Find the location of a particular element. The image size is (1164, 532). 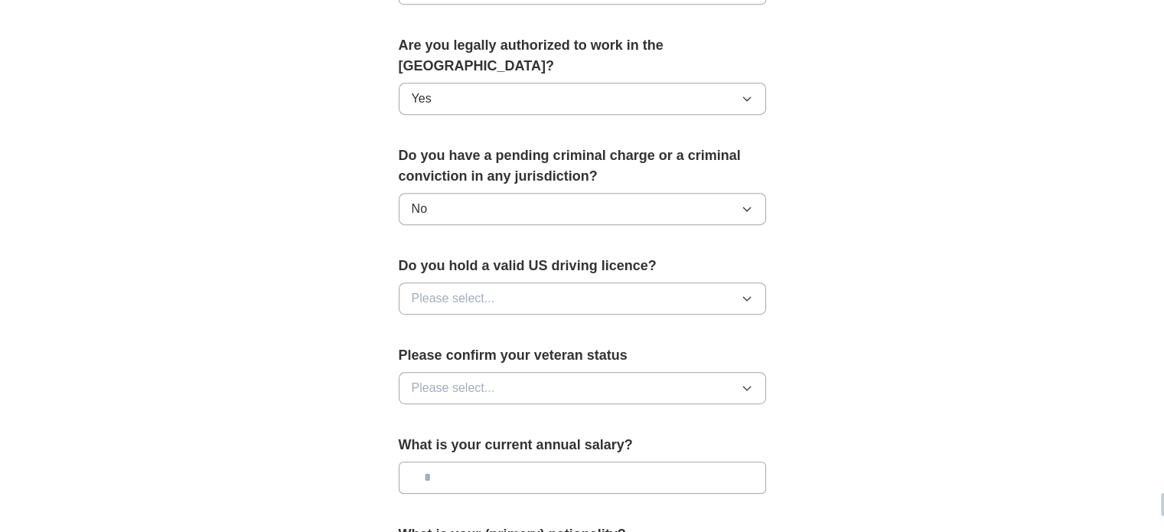

label: Do you hold a valid US driving licence? is located at coordinates (582, 265).